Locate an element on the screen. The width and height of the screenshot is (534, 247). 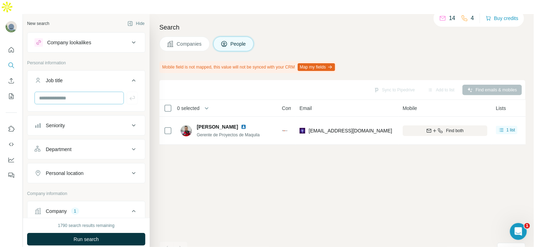
span: Company is located at coordinates (292, 108).